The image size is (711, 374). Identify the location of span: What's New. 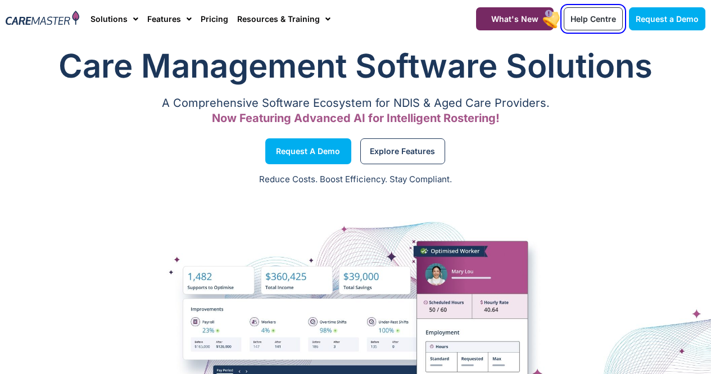
(515, 19).